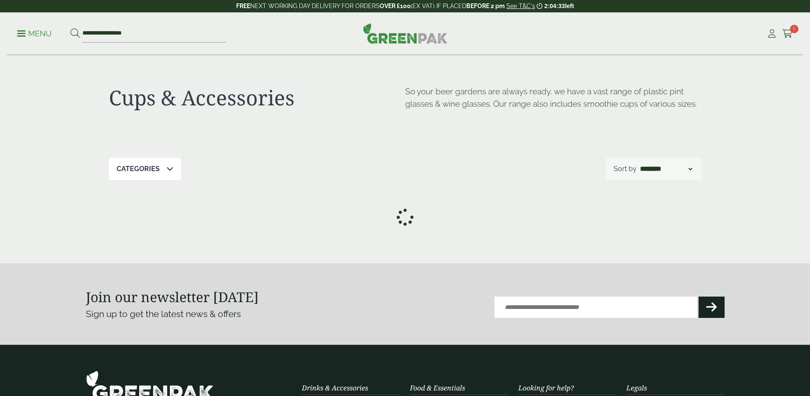 The height and width of the screenshot is (396, 810). I want to click on a: See T&C's, so click(520, 6).